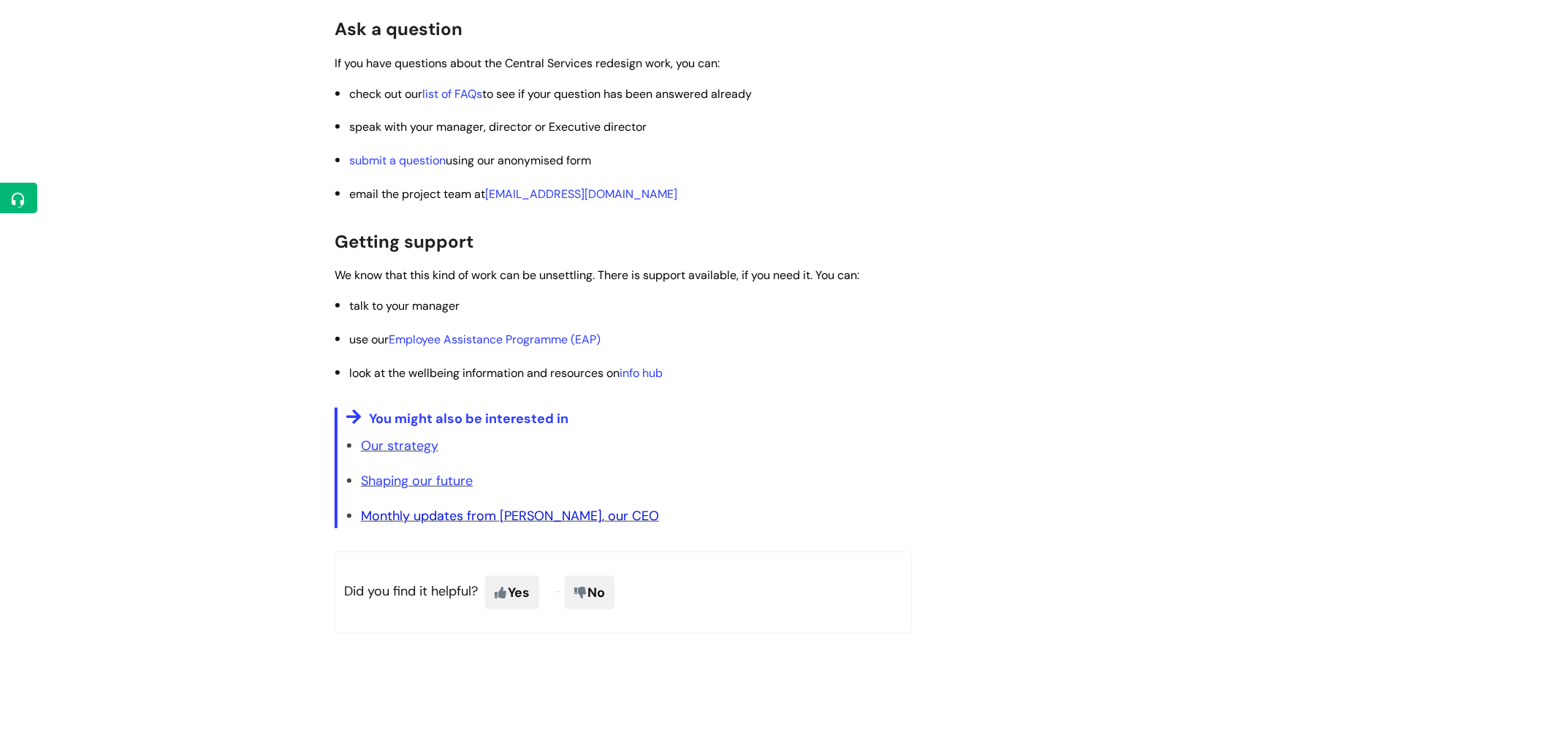 The height and width of the screenshot is (746, 1546). I want to click on span: use our, so click(475, 339).